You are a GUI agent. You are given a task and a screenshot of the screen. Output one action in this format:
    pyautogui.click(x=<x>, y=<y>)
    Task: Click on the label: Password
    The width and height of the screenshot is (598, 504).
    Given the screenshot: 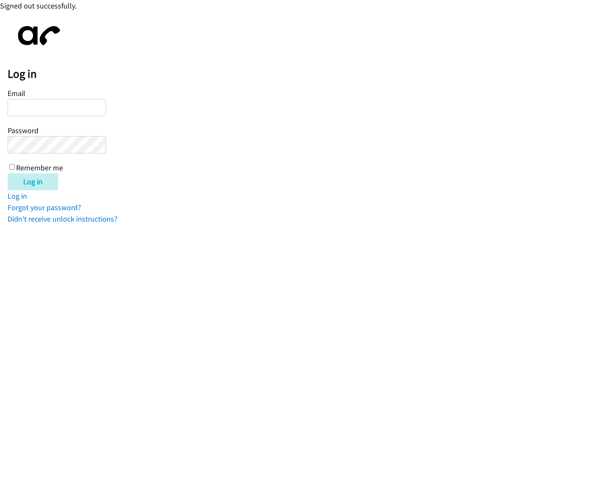 What is the action you would take?
    pyautogui.click(x=23, y=130)
    